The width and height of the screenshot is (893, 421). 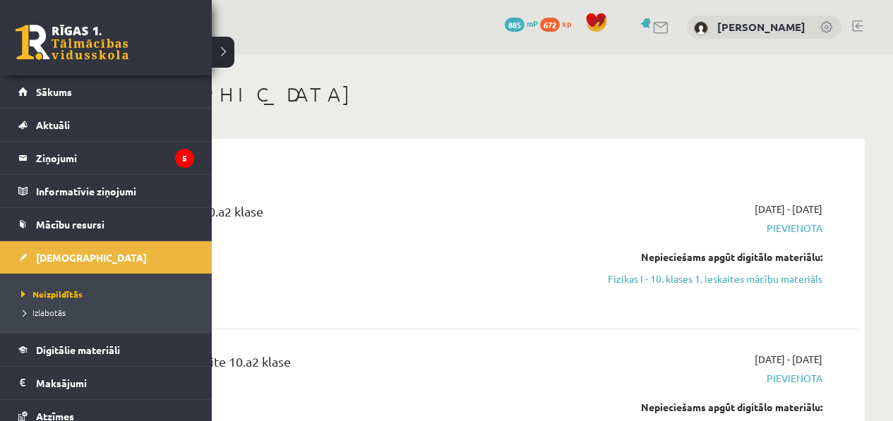 I want to click on a: 885 mP, so click(x=521, y=23).